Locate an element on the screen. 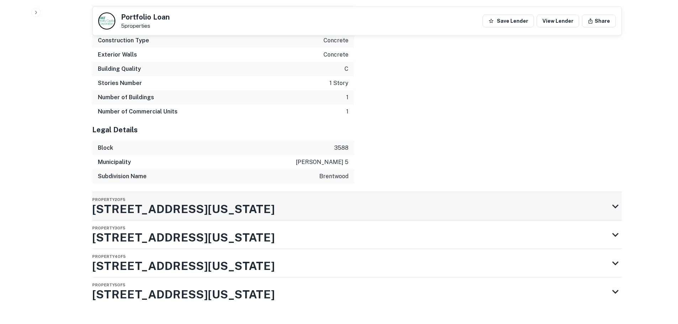  div: Chat Widget is located at coordinates (660, 284).